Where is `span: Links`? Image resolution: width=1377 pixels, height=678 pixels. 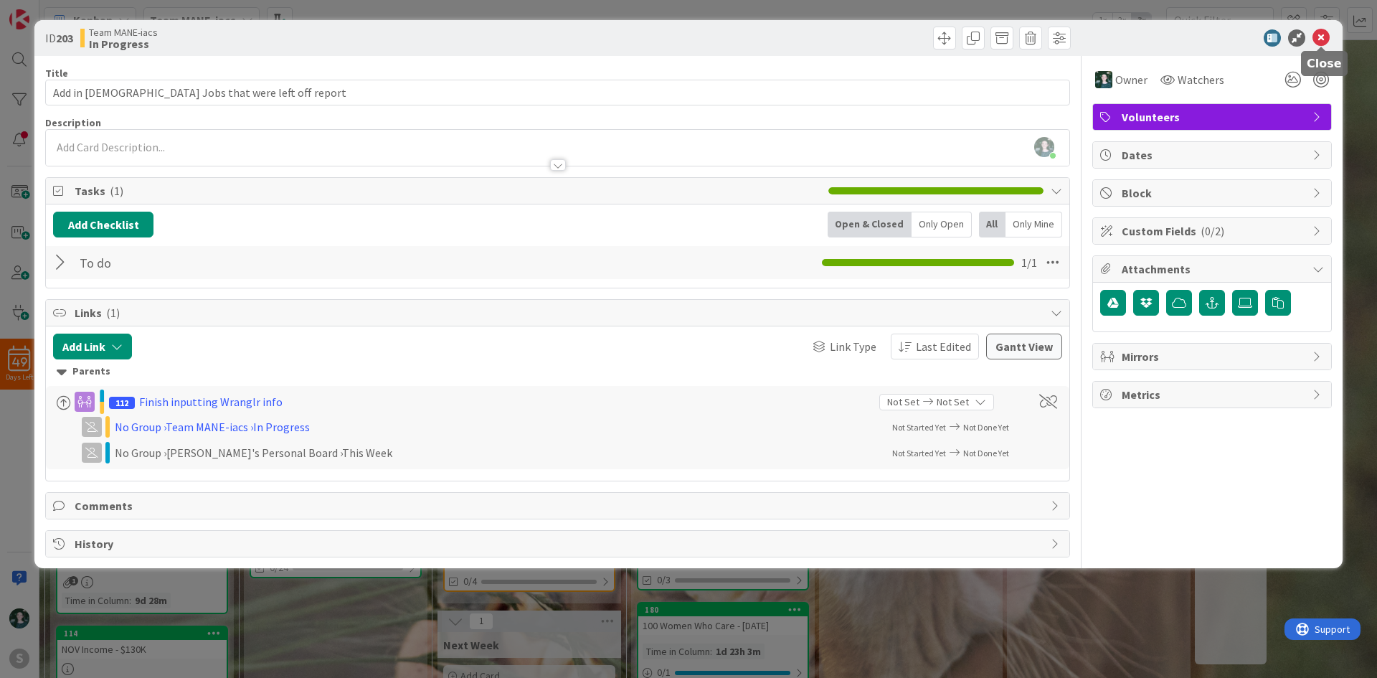
span: Links is located at coordinates (559, 313).